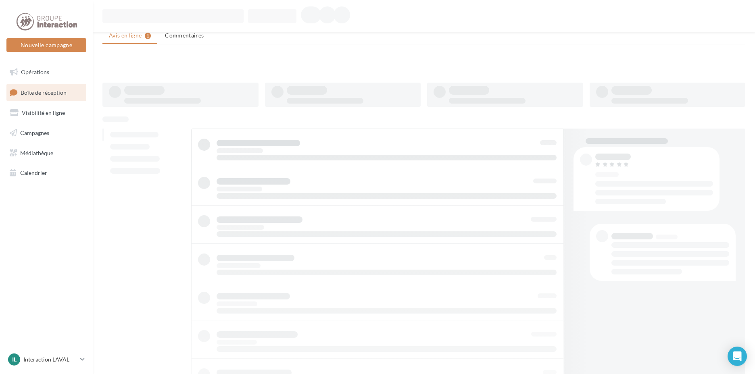 Image resolution: width=755 pixels, height=374 pixels. I want to click on span: Visibilité en ligne, so click(43, 113).